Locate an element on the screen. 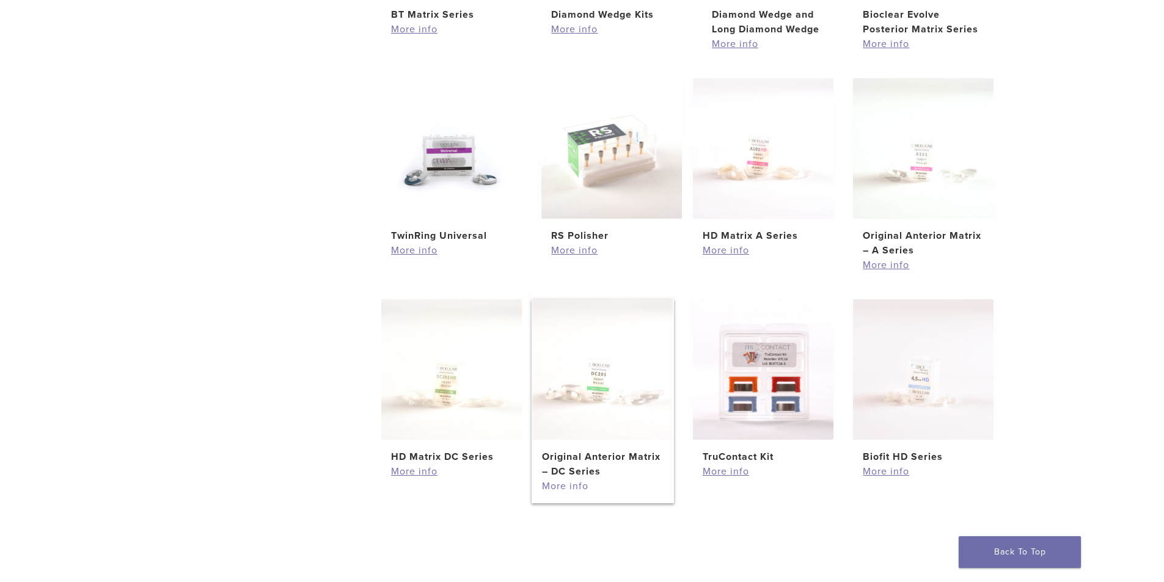 This screenshot has height=582, width=1164. img: HD Matrix A Series is located at coordinates (763, 148).